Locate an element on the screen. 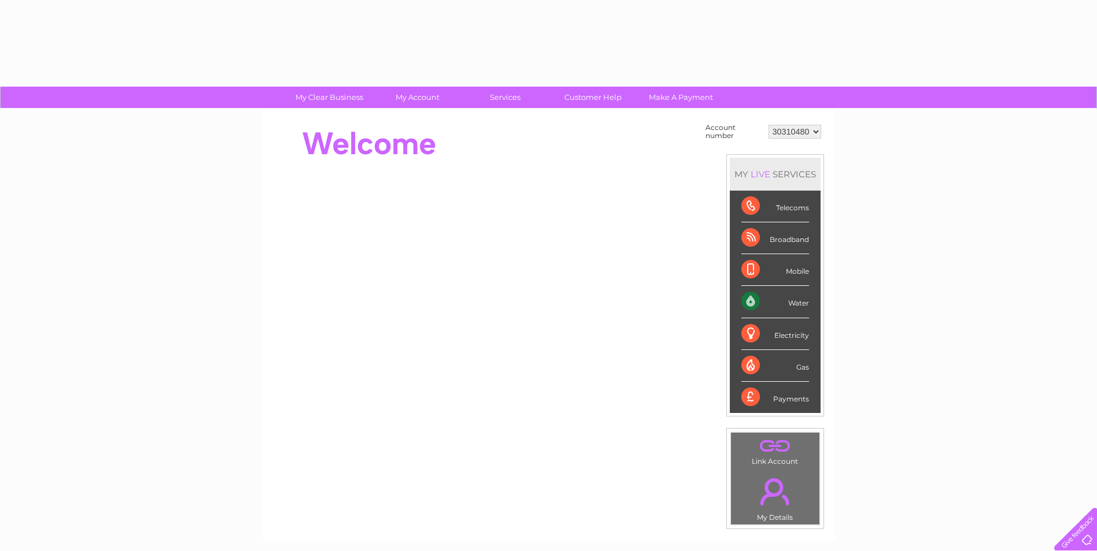  div: Payments is located at coordinates (775, 398).